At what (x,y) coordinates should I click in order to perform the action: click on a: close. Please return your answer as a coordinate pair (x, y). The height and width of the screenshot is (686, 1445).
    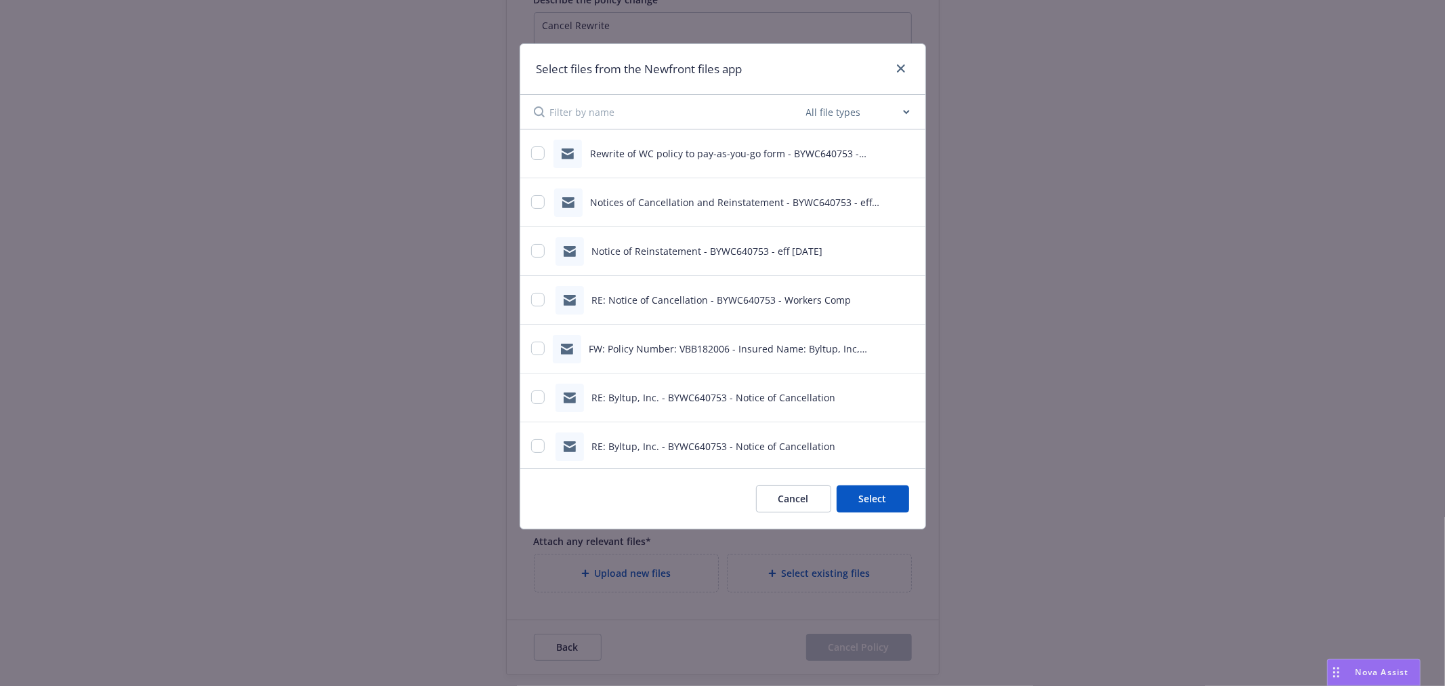
    Looking at the image, I should click on (901, 68).